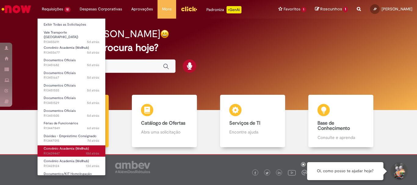 This screenshot has width=417, height=185. What do you see at coordinates (71, 97) in the screenshot?
I see `ul: Requisições` at bounding box center [71, 97].